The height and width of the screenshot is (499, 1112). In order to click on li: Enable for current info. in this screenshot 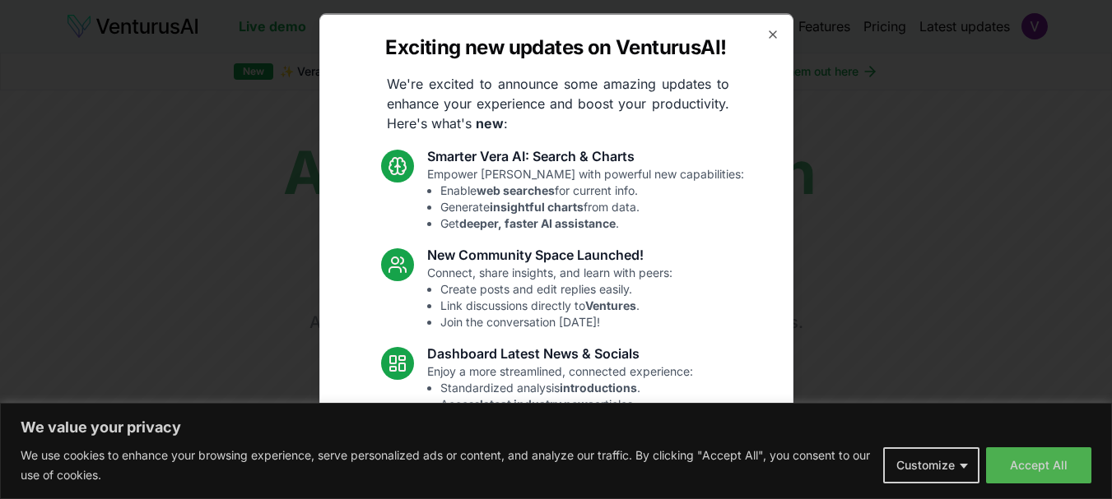, I will do `click(592, 190)`.